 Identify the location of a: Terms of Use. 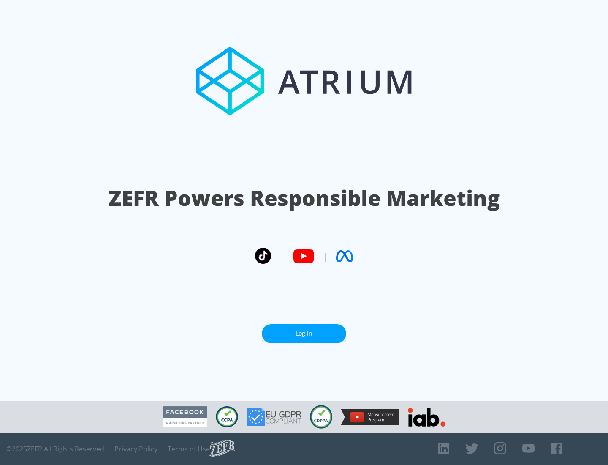
(189, 449).